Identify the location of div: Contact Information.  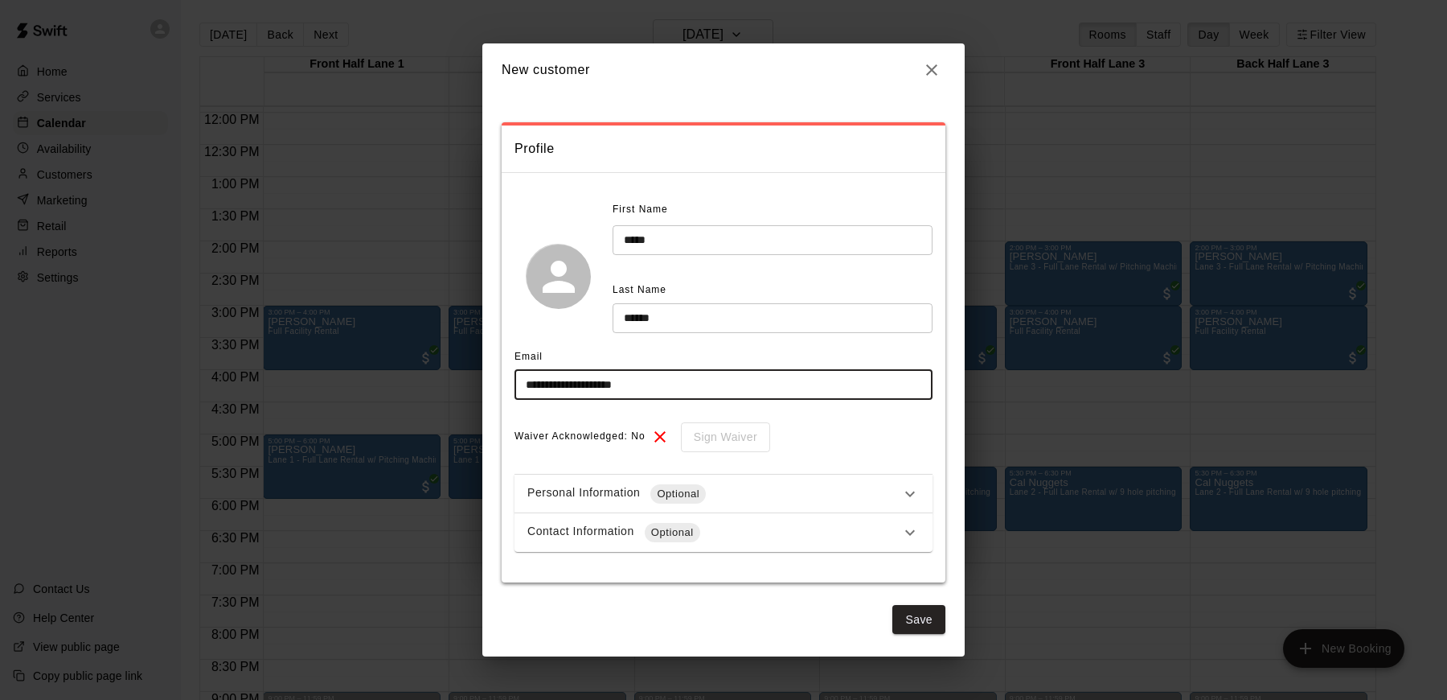
(714, 532).